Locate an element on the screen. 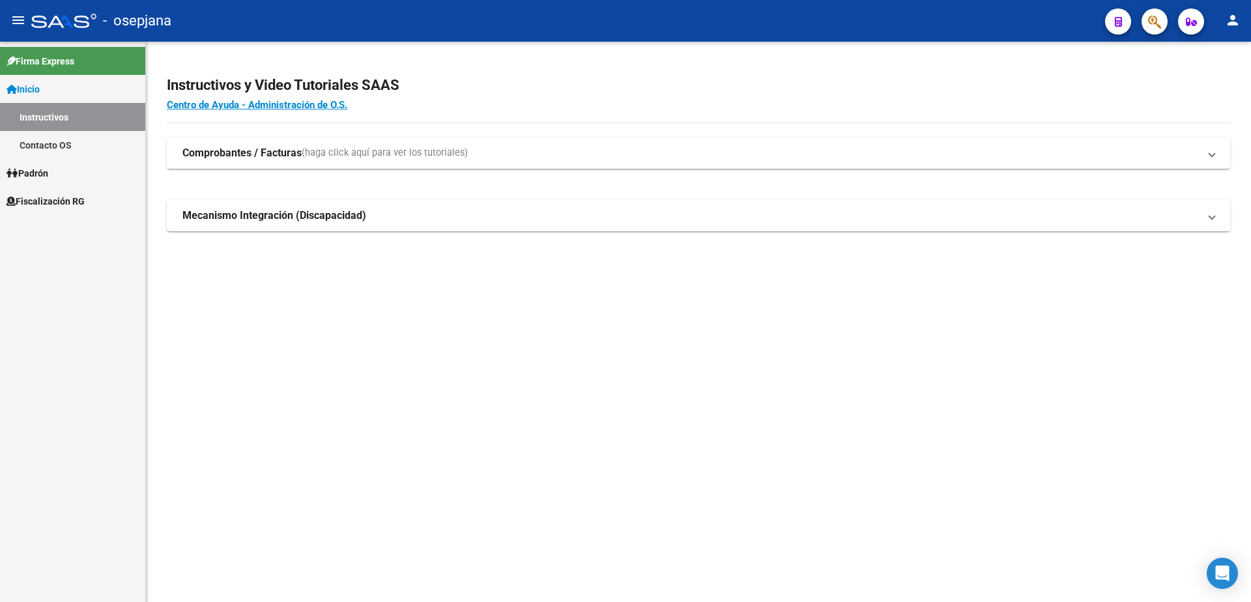 The image size is (1251, 602). span: - osepjana is located at coordinates (137, 21).